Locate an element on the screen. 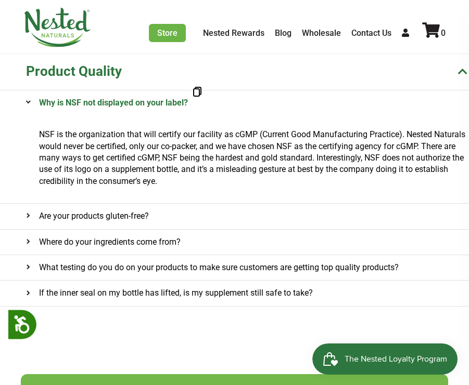 This screenshot has width=469, height=385. span: 0 is located at coordinates (443, 33).